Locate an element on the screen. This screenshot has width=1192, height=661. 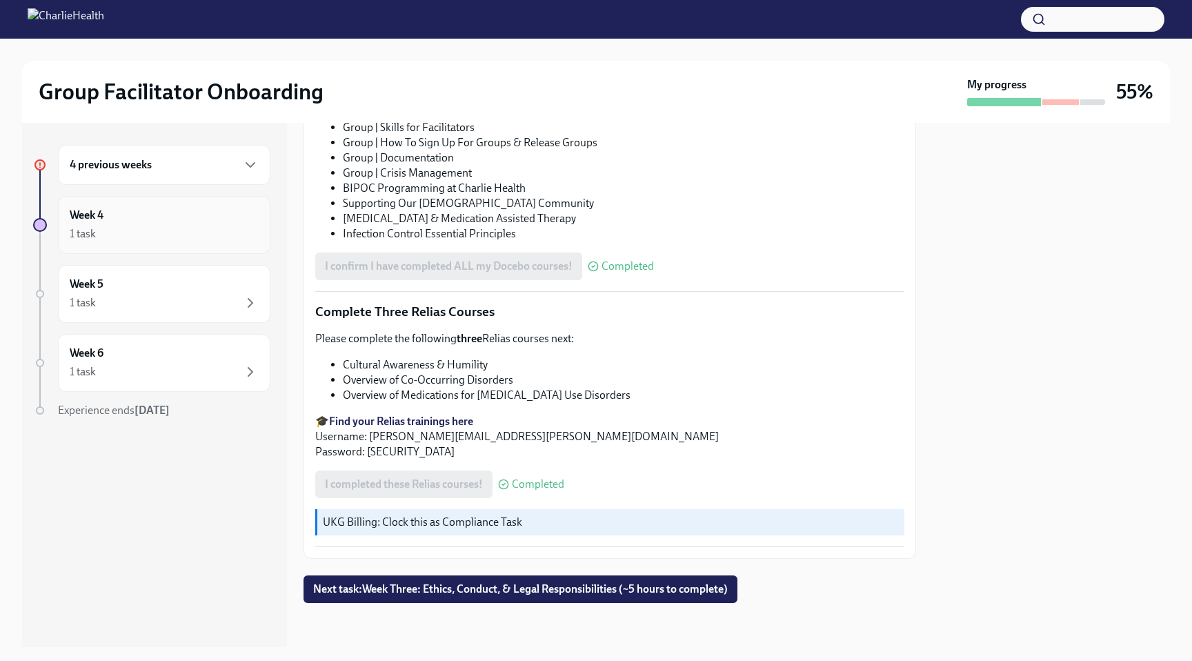
li: Group | Crisis Management is located at coordinates (623, 173).